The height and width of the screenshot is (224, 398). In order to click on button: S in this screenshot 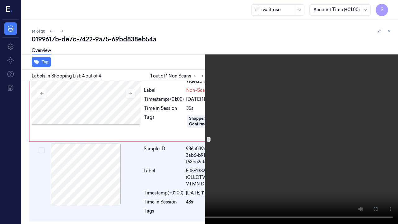, I will do `click(382, 10)`.